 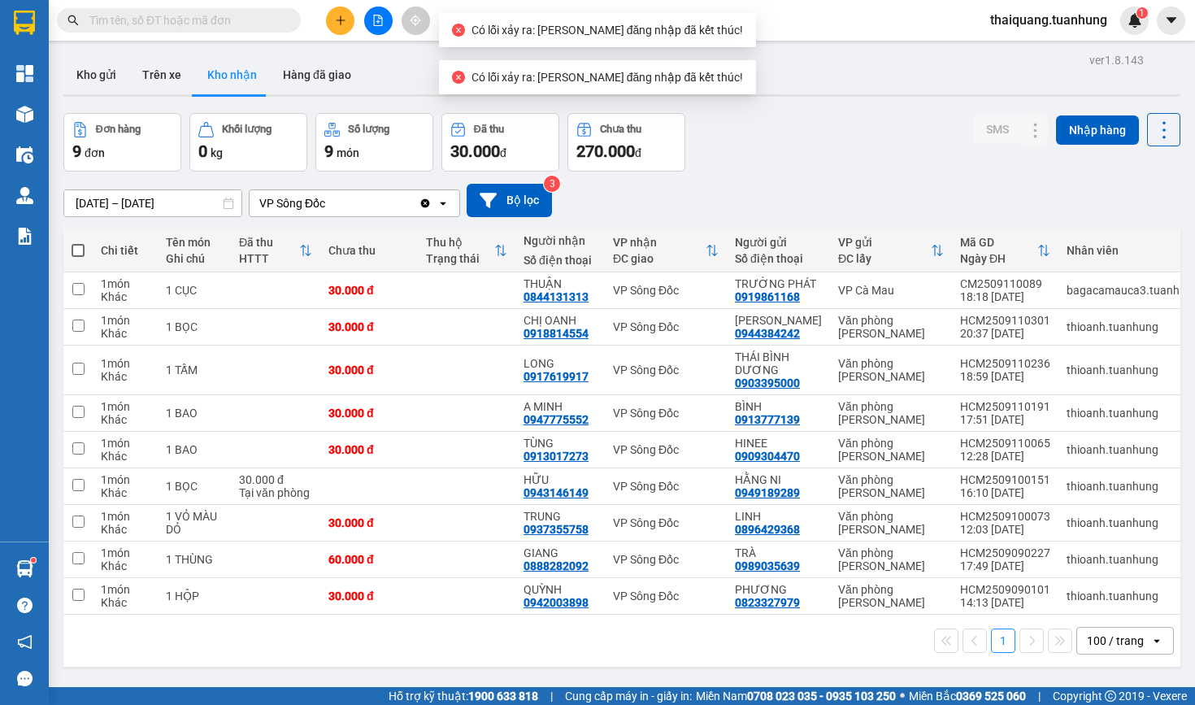 What do you see at coordinates (216, 153) in the screenshot?
I see `span: kg` at bounding box center [216, 153].